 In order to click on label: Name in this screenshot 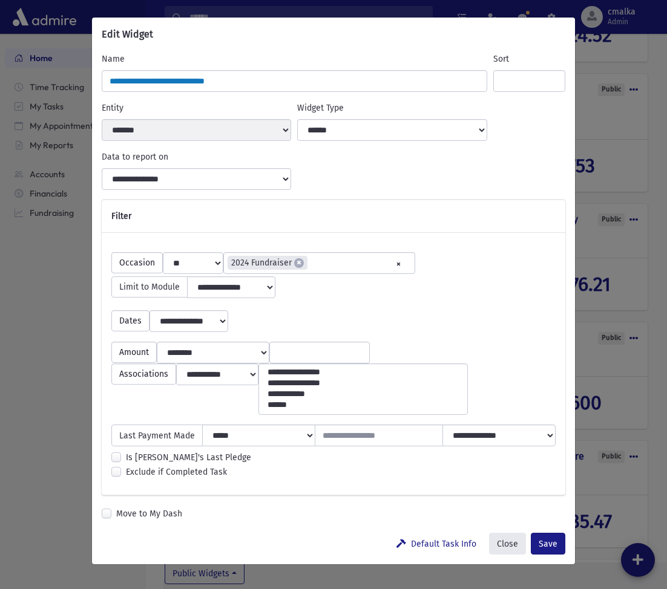, I will do `click(113, 59)`.